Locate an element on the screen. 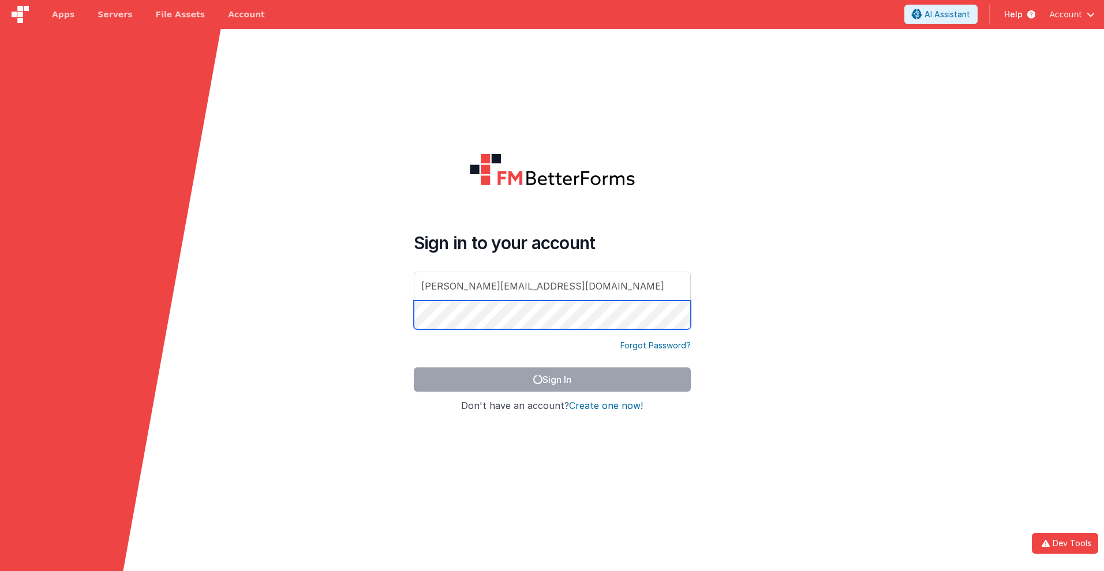 Image resolution: width=1104 pixels, height=571 pixels. h4: Don't have an account? is located at coordinates (552, 406).